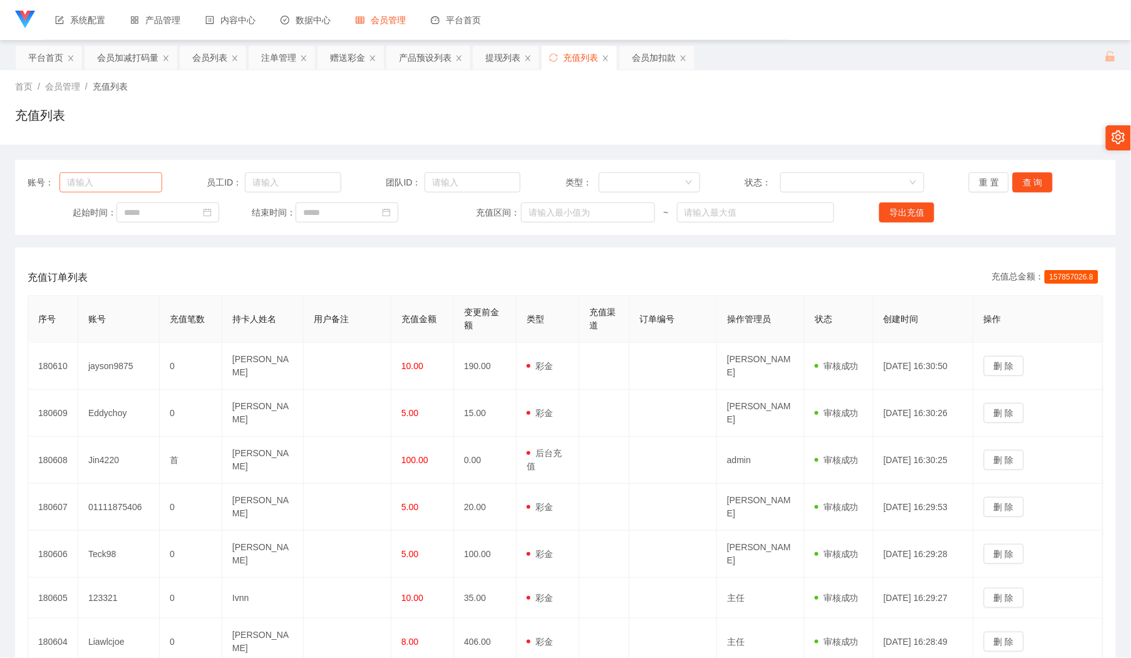 The height and width of the screenshot is (658, 1131). What do you see at coordinates (187, 319) in the screenshot?
I see `span: 充值笔数` at bounding box center [187, 319].